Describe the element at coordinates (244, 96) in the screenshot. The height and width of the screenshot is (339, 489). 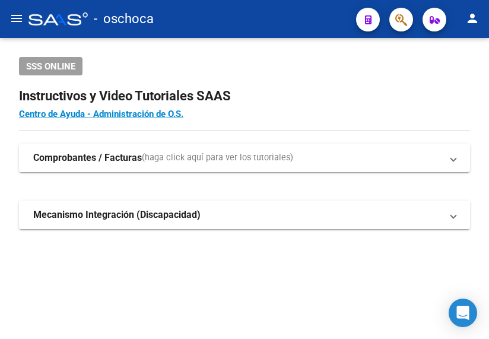
I see `h2: Instructivos y Video Tutoriales SAAS` at that location.